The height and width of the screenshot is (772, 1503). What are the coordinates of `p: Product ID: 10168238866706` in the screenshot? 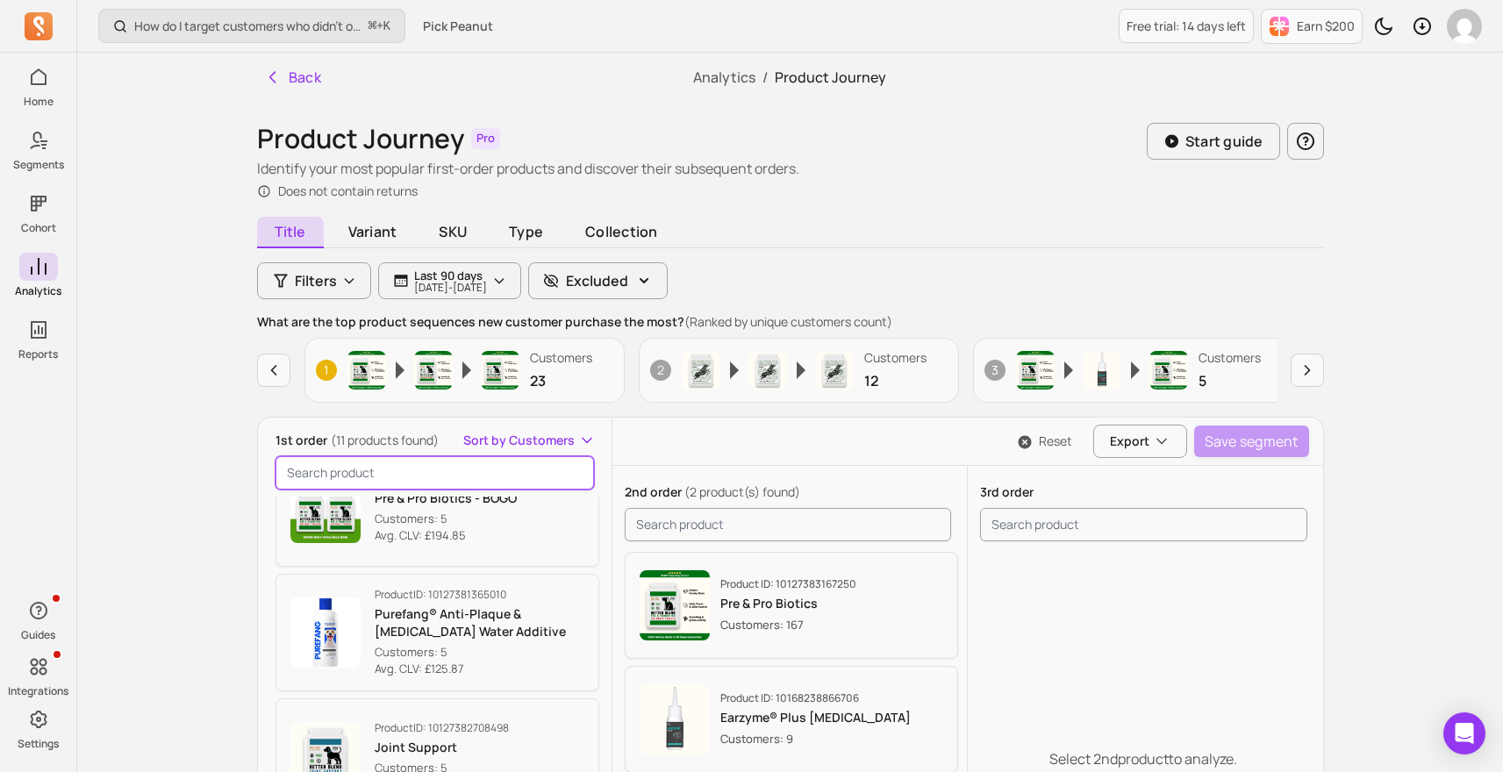 It's located at (815, 698).